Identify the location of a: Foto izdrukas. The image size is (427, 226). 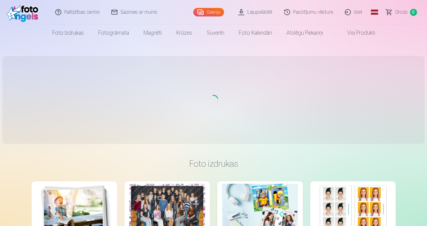
(68, 33).